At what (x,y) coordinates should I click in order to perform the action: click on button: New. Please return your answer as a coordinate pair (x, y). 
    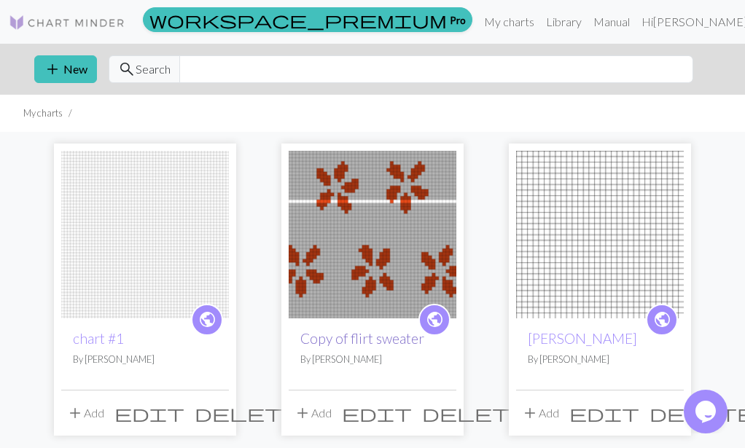
    Looking at the image, I should click on (66, 69).